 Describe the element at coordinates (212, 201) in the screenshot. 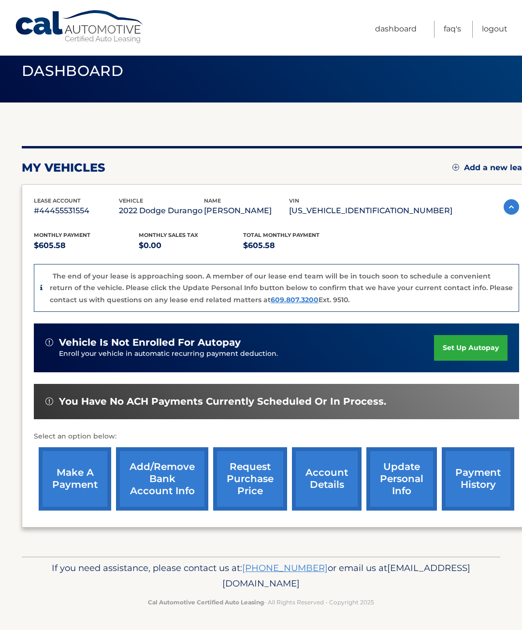

I see `span: name` at that location.